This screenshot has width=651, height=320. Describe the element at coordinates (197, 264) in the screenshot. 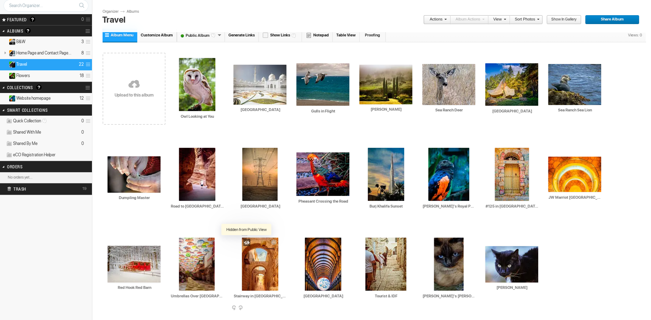

I see `img: Umbrellas_Over_Antalya.webp` at that location.